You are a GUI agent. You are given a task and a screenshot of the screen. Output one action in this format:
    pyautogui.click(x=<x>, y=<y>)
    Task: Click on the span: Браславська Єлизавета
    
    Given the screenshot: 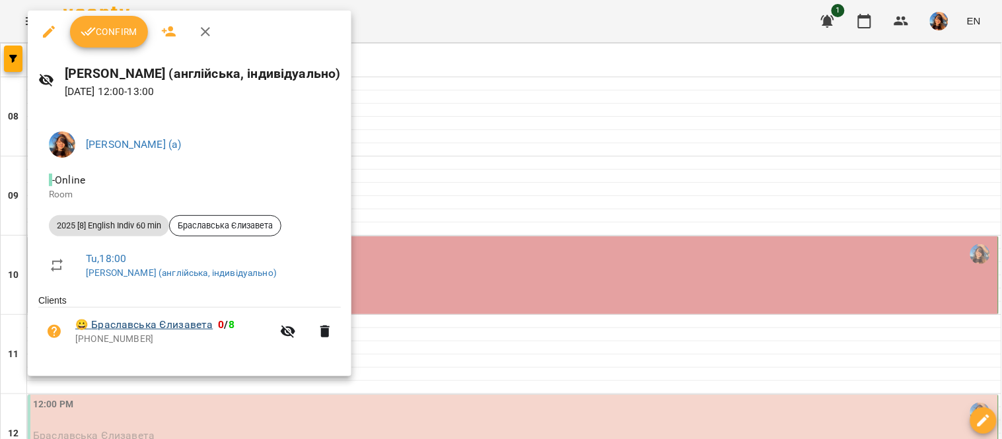 What is the action you would take?
    pyautogui.click(x=225, y=226)
    